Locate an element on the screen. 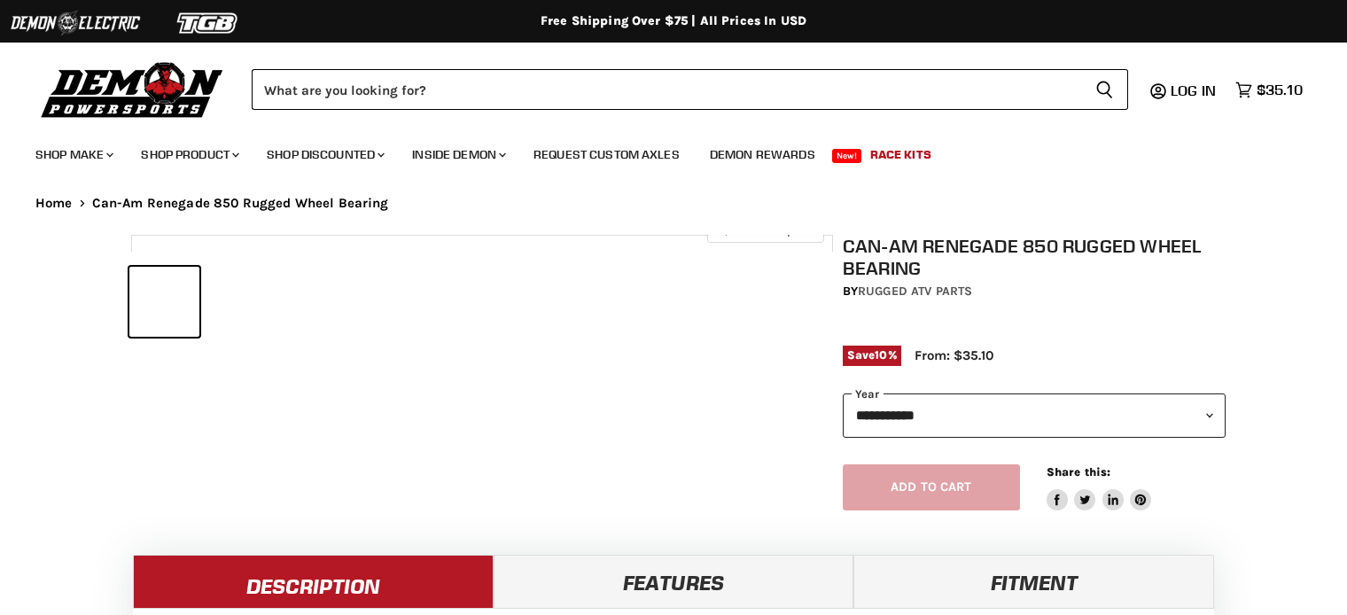 The image size is (1347, 615). select: year is located at coordinates (1034, 415).